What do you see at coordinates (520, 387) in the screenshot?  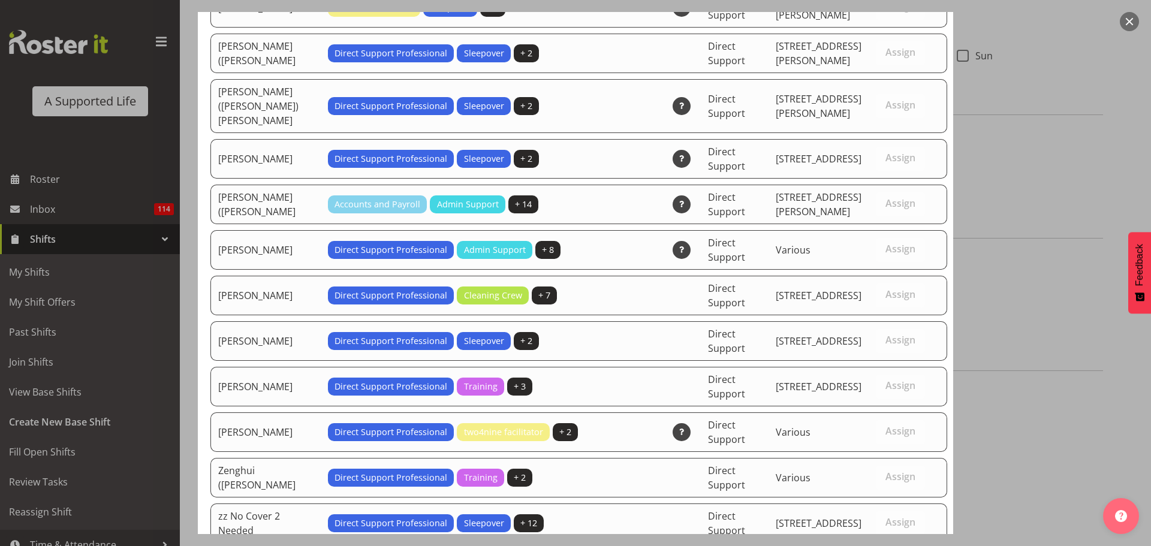 I see `span: + 3` at bounding box center [520, 387].